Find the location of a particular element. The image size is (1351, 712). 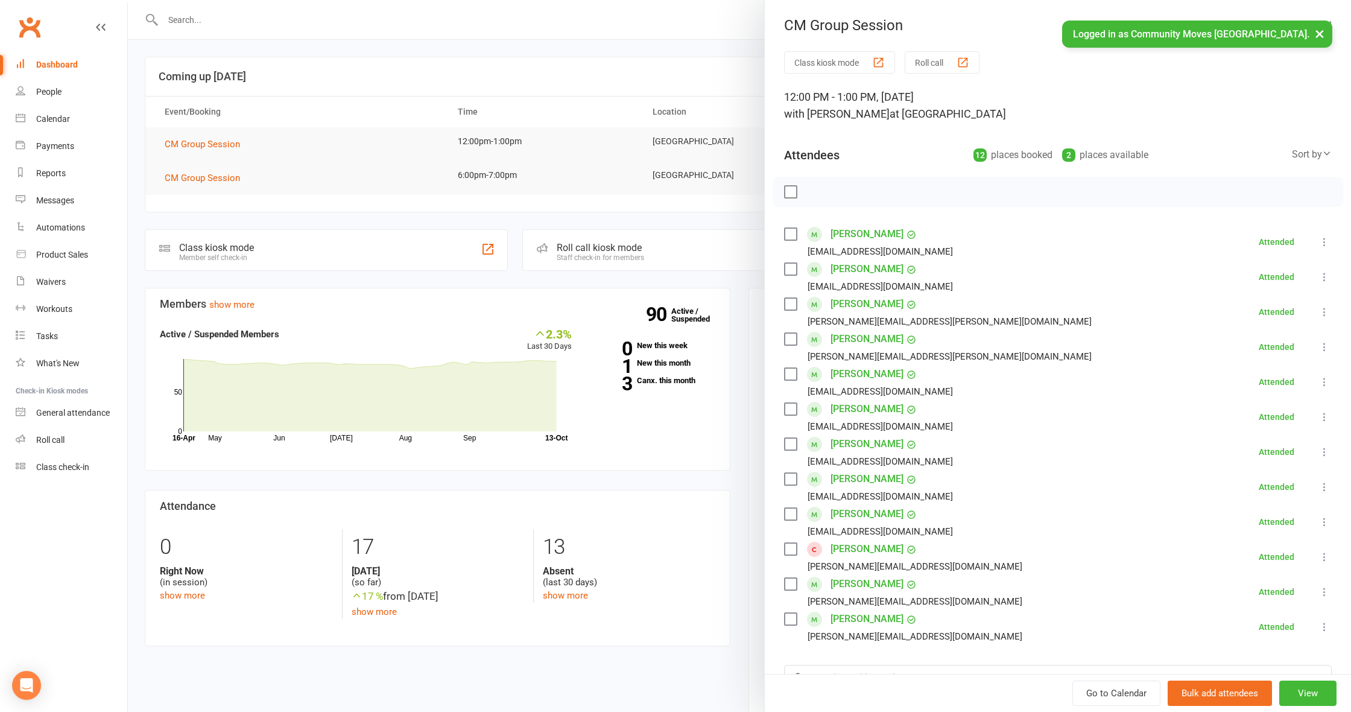

a: What's New is located at coordinates (71, 363).